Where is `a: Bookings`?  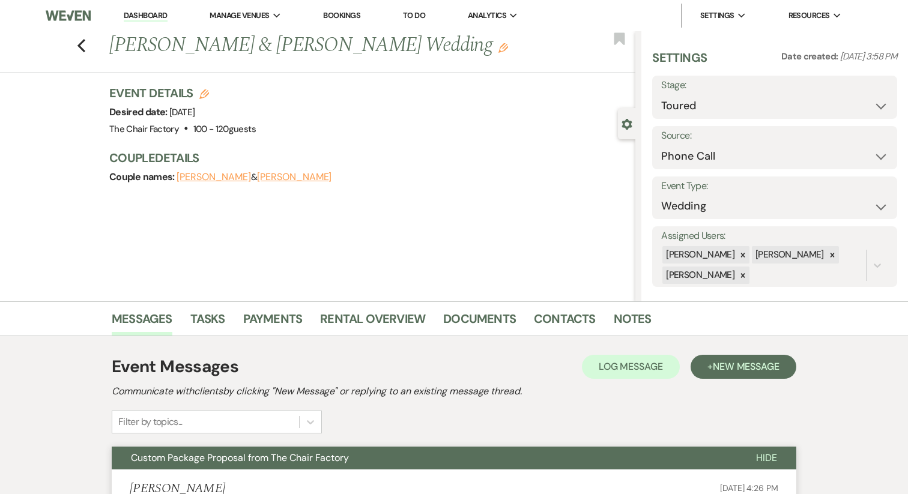 a: Bookings is located at coordinates (342, 15).